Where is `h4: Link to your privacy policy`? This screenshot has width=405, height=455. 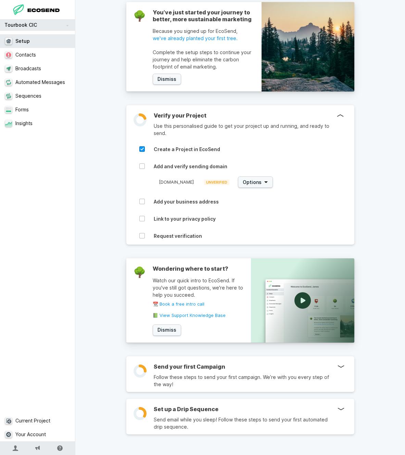 h4: Link to your privacy policy is located at coordinates (266, 219).